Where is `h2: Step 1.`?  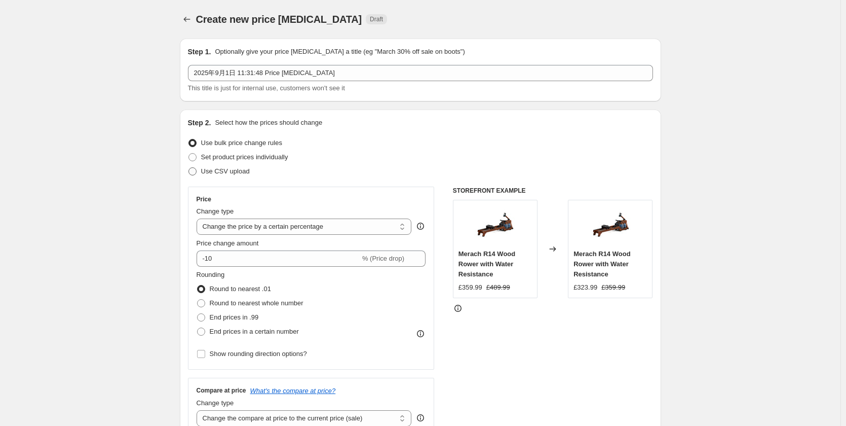 h2: Step 1. is located at coordinates (200, 52).